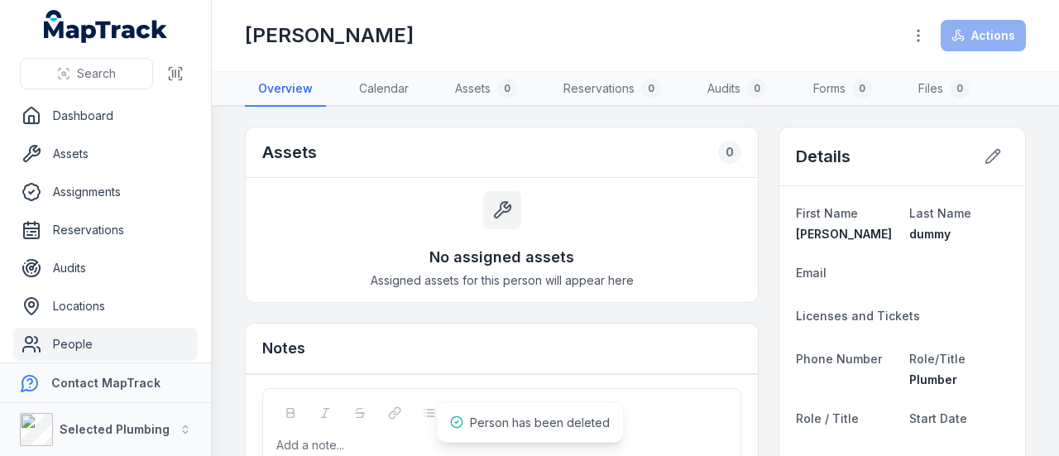  What do you see at coordinates (105, 154) in the screenshot?
I see `a: Assets` at bounding box center [105, 154].